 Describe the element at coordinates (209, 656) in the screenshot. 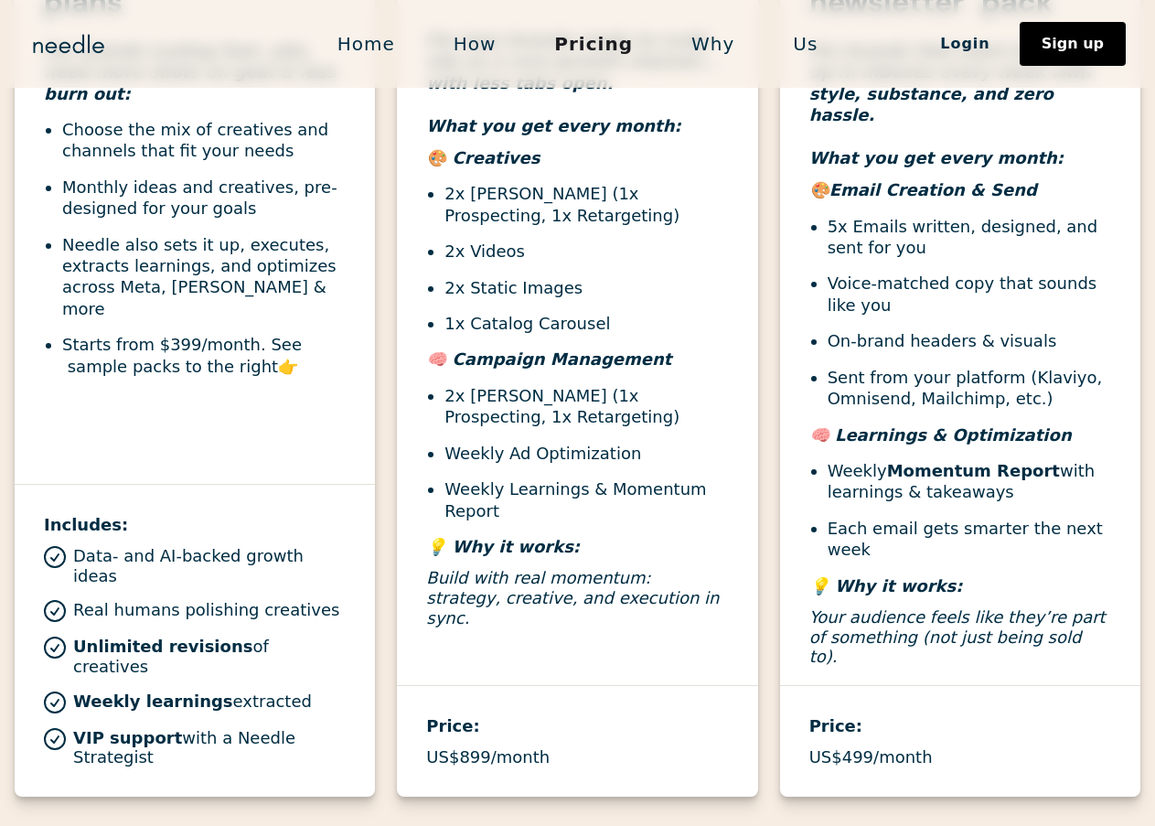

I see `p: of creatives` at that location.